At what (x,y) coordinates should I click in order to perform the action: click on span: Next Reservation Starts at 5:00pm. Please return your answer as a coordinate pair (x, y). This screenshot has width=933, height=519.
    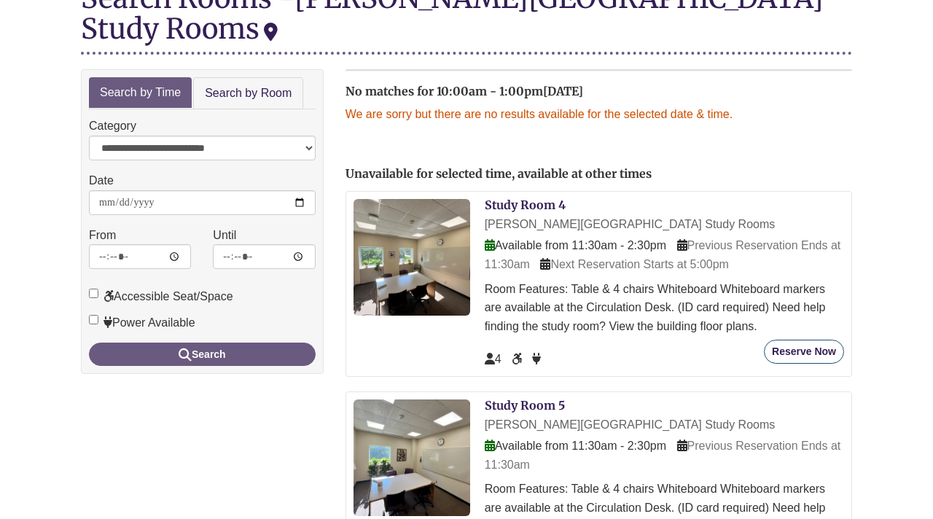
    Looking at the image, I should click on (634, 264).